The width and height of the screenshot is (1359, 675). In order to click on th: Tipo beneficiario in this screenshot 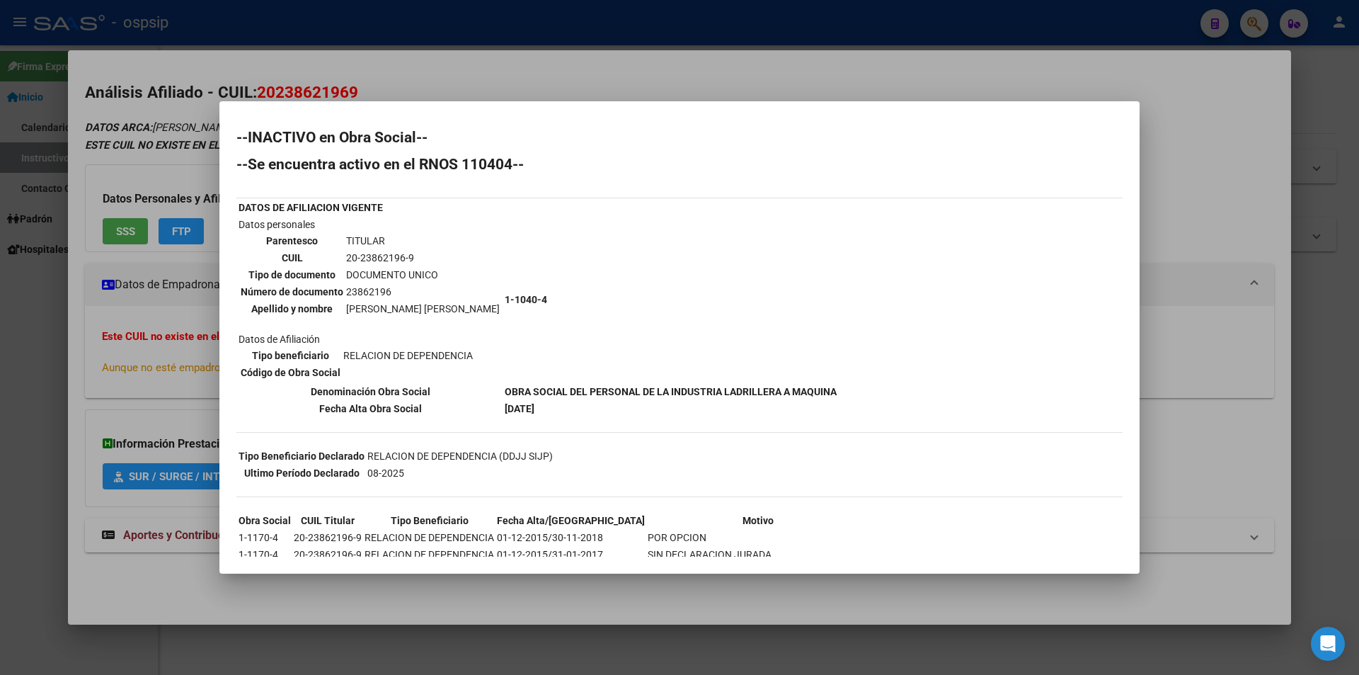, I will do `click(290, 355)`.